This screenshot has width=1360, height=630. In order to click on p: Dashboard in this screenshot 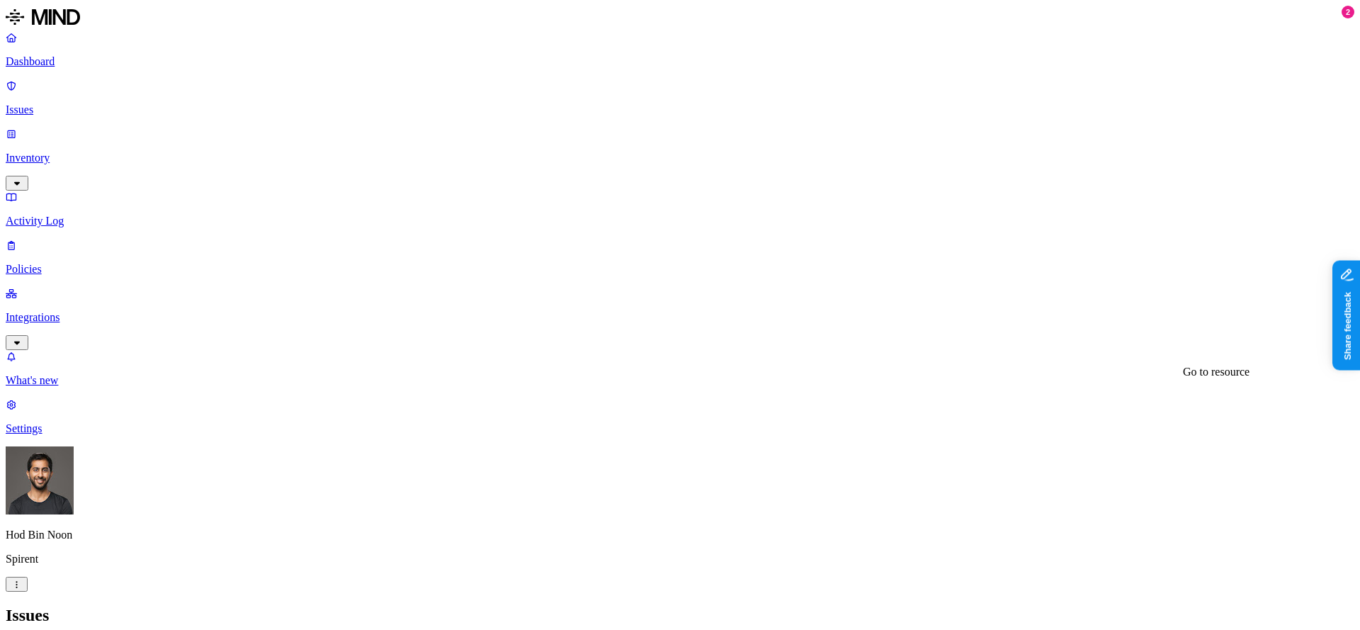, I will do `click(680, 62)`.